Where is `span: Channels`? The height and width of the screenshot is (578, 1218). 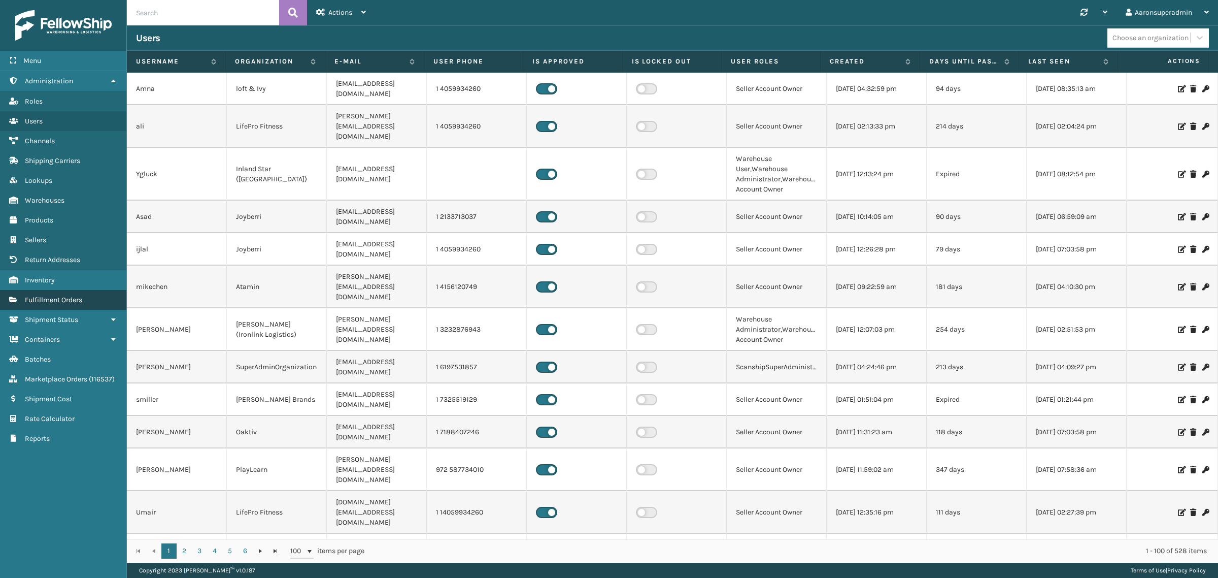
span: Channels is located at coordinates (40, 141).